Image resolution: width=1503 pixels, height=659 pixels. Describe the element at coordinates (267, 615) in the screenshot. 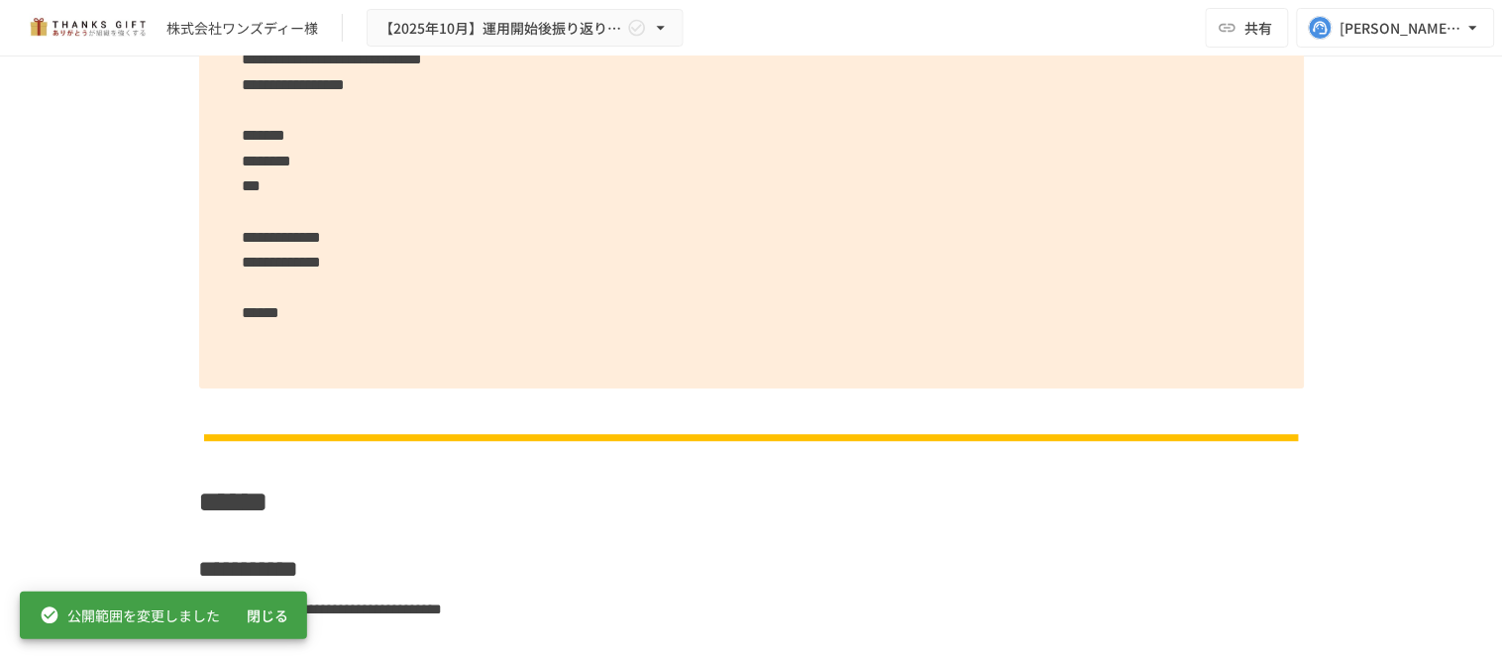

I see `button: 閉じる` at that location.